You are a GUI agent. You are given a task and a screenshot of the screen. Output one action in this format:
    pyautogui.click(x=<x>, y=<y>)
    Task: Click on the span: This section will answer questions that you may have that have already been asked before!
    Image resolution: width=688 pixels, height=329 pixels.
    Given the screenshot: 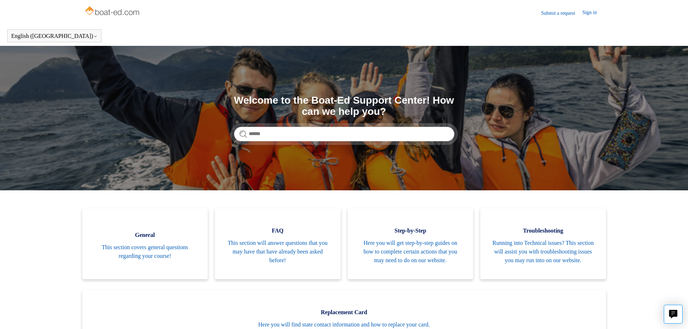 What is the action you would take?
    pyautogui.click(x=278, y=252)
    